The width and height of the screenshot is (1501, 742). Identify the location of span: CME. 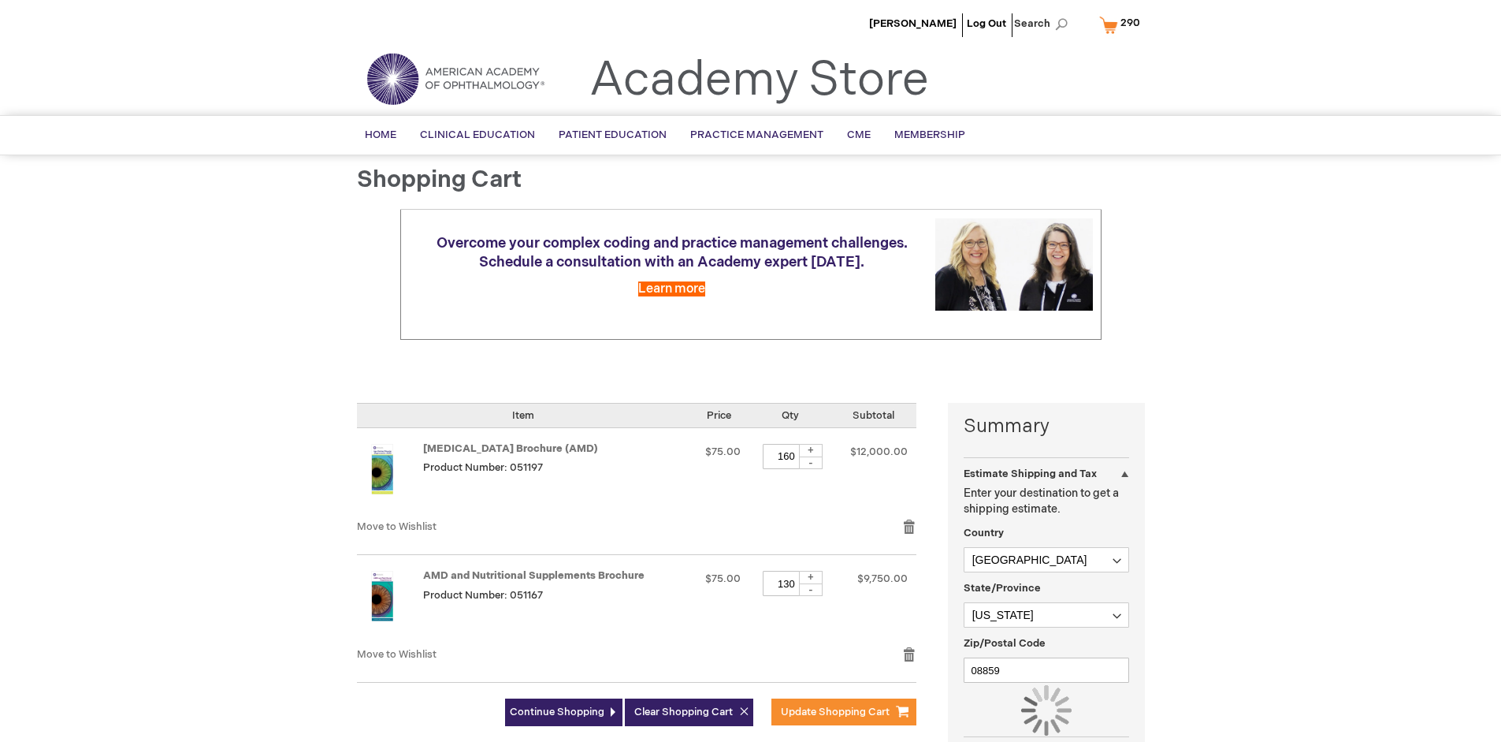
(859, 135).